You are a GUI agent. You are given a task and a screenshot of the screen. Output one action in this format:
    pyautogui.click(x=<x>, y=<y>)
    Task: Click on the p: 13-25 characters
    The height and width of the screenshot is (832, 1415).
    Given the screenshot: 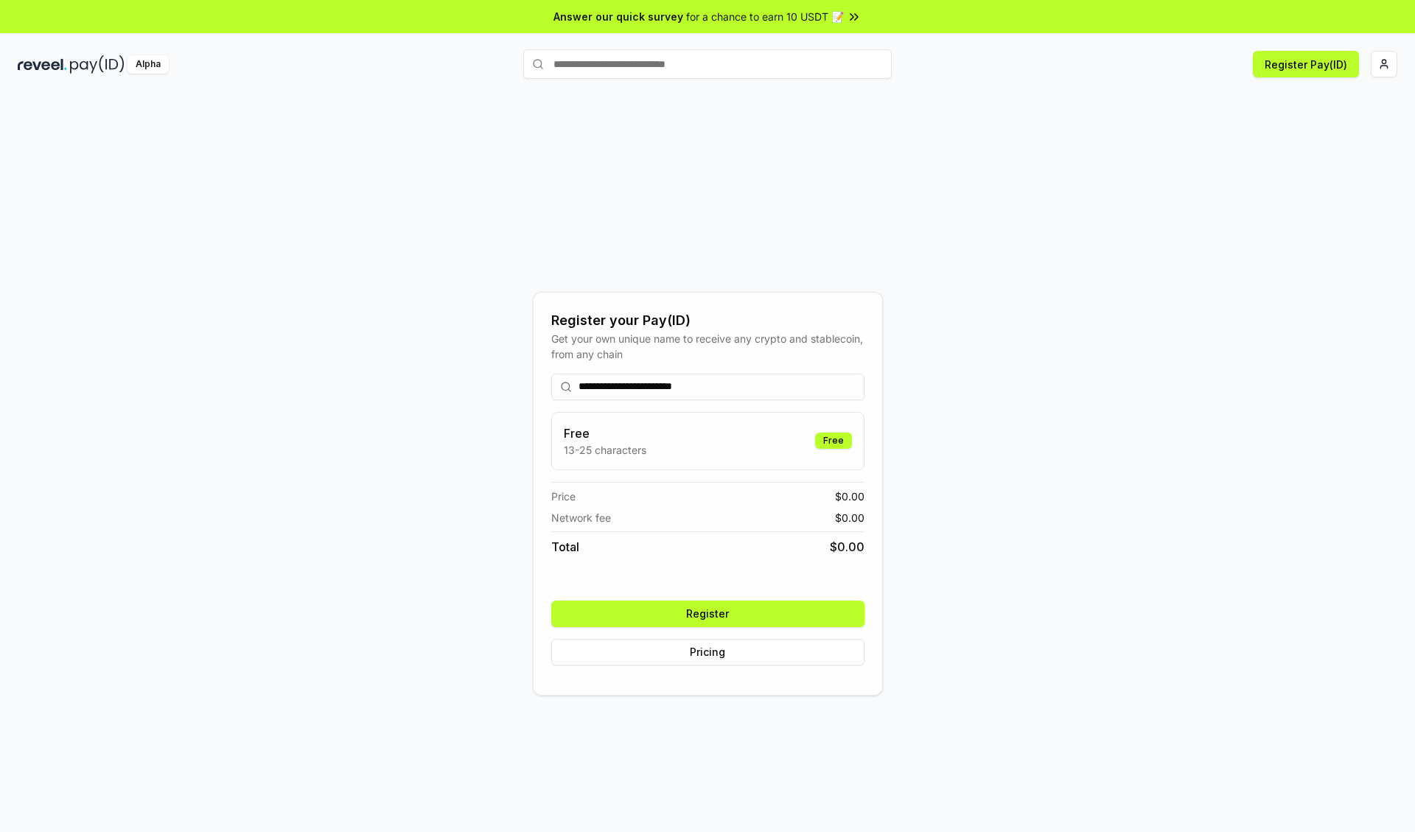 What is the action you would take?
    pyautogui.click(x=605, y=449)
    